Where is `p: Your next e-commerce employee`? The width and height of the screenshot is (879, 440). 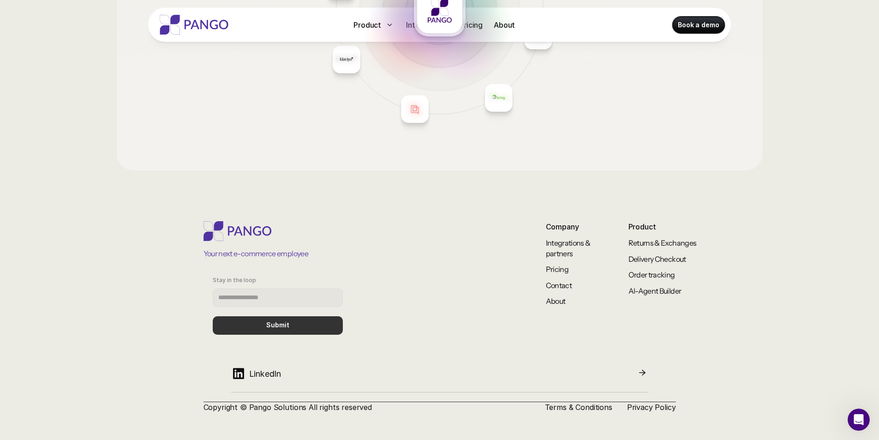
p: Your next e-commerce employee is located at coordinates (256, 253).